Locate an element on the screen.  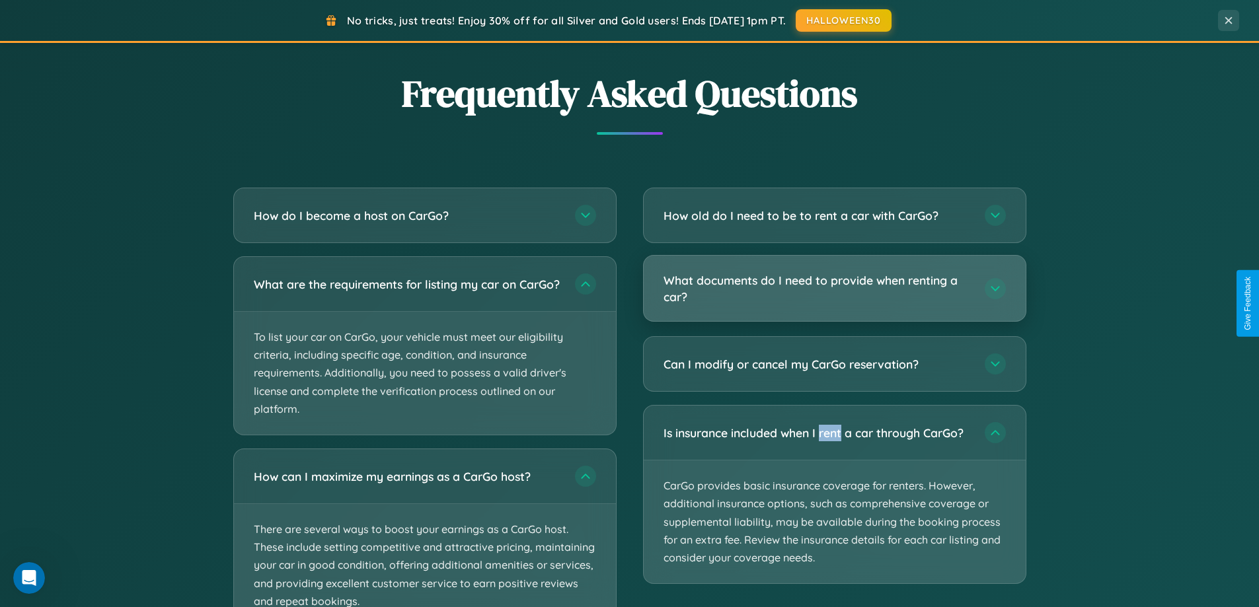
p: To list your car on CarGo, your vehicle must meet our eligibility criteria, including specific ag... is located at coordinates (425, 373).